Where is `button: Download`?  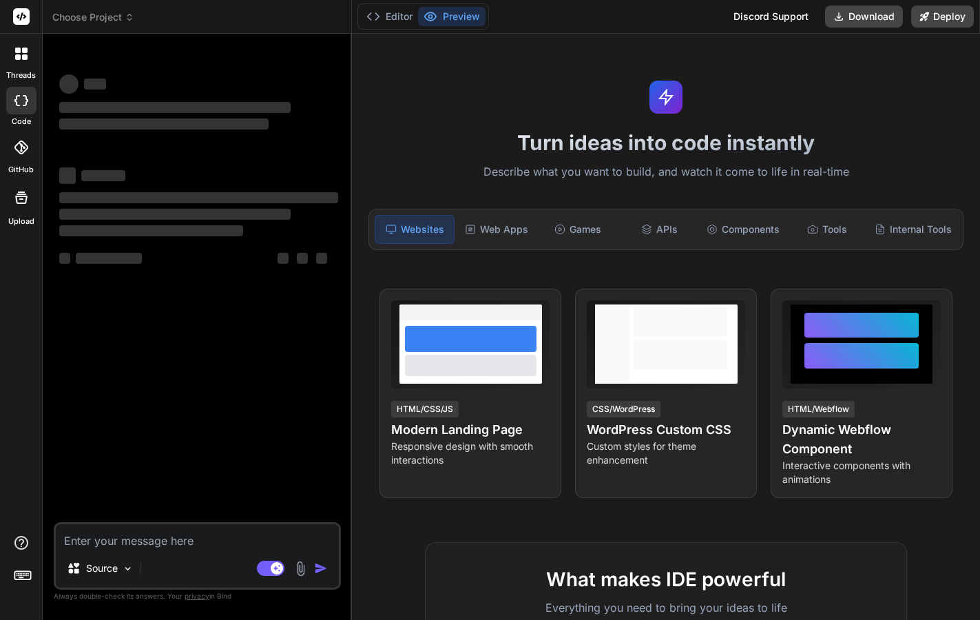
button: Download is located at coordinates (864, 17).